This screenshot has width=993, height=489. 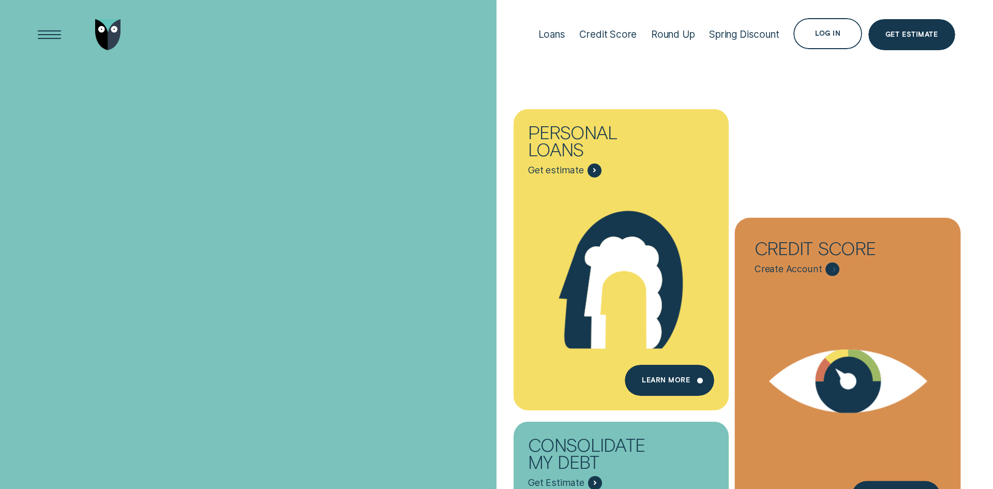 I want to click on a: Personal loans - Learn more, so click(x=621, y=260).